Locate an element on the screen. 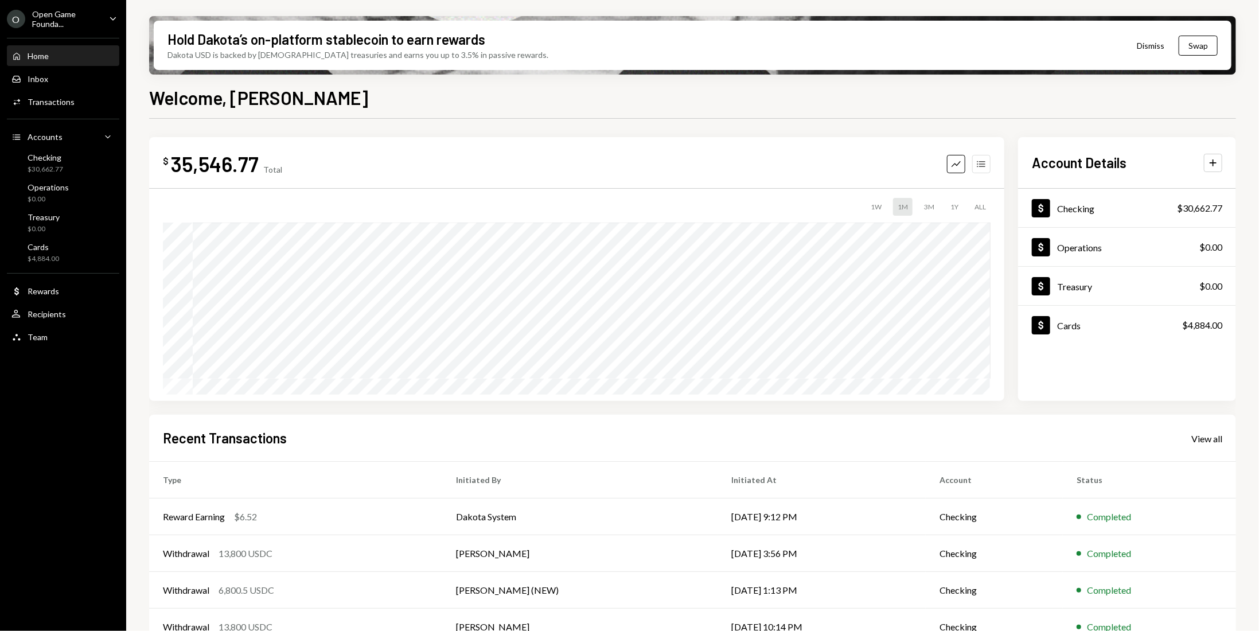 This screenshot has width=1259, height=631. div: Accounts is located at coordinates (45, 136).